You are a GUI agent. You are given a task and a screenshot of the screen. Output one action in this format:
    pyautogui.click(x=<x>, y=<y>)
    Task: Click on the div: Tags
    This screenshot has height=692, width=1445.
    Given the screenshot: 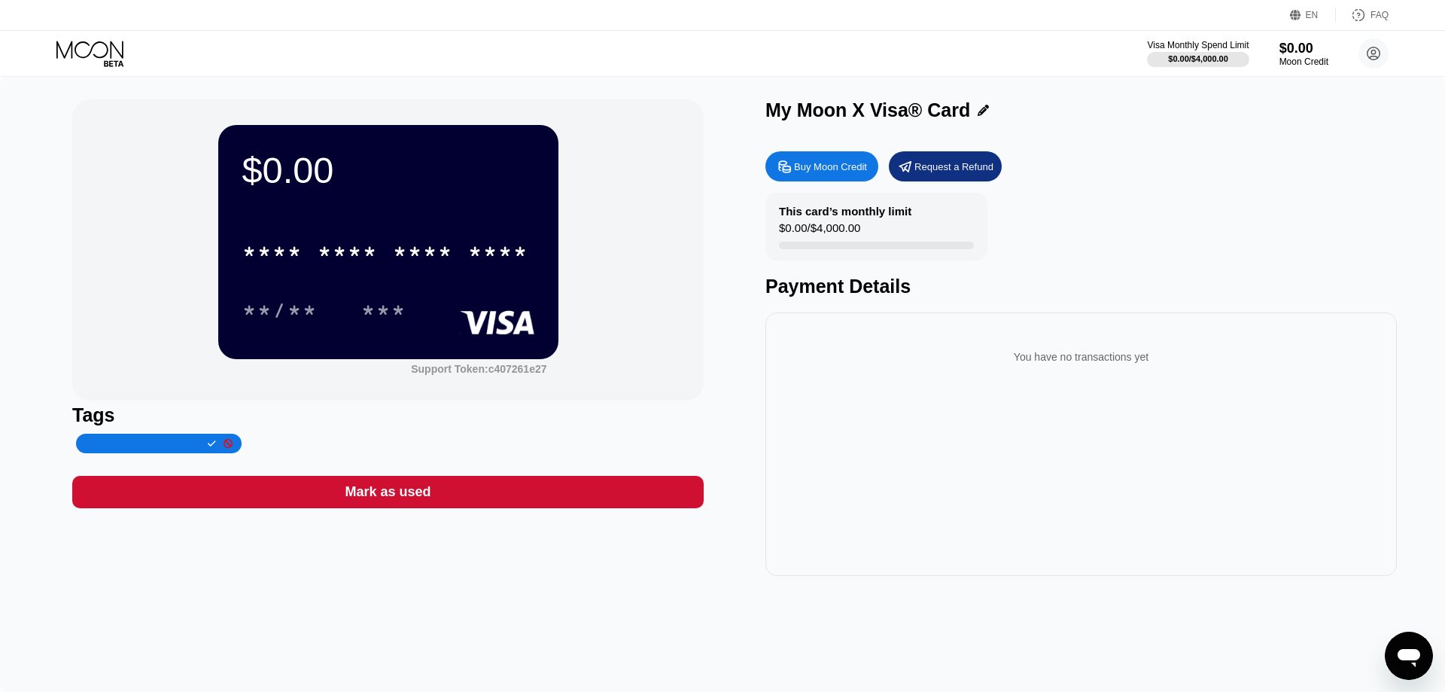 What is the action you would take?
    pyautogui.click(x=388, y=415)
    